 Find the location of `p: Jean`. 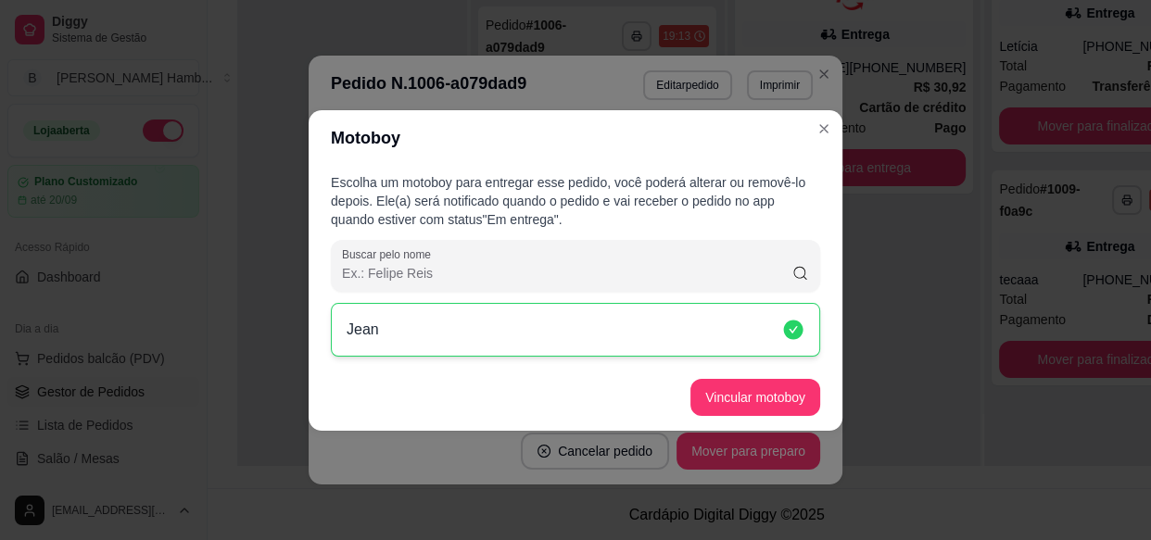

p: Jean is located at coordinates (362, 330).